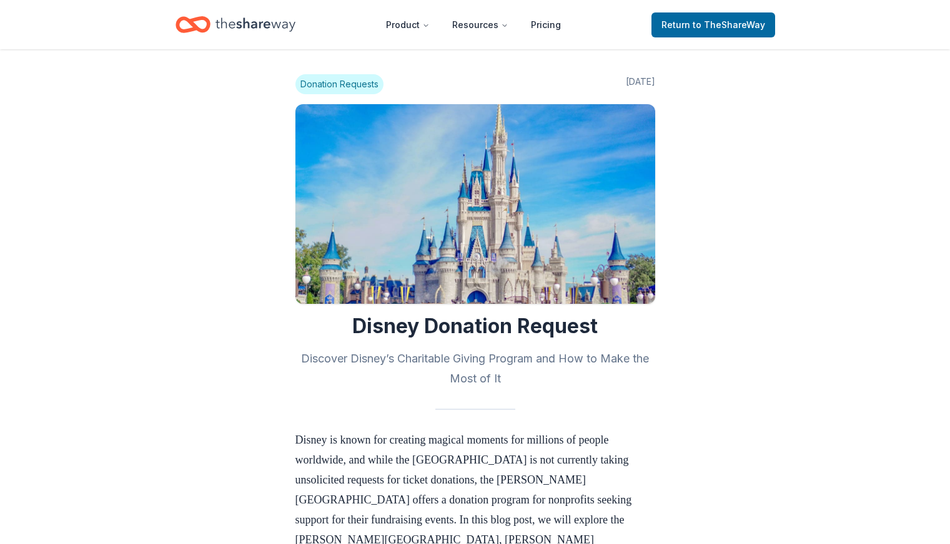  Describe the element at coordinates (713, 25) in the screenshot. I see `span: Return` at that location.